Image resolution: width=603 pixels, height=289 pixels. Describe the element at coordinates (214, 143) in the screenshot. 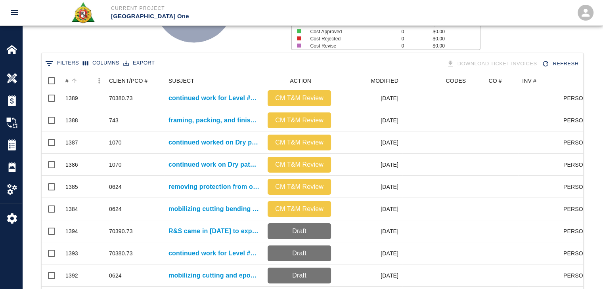

I see `a: continued worked on Dry patching grout on top of beams Column line L/2 2nd floor.` at that location.